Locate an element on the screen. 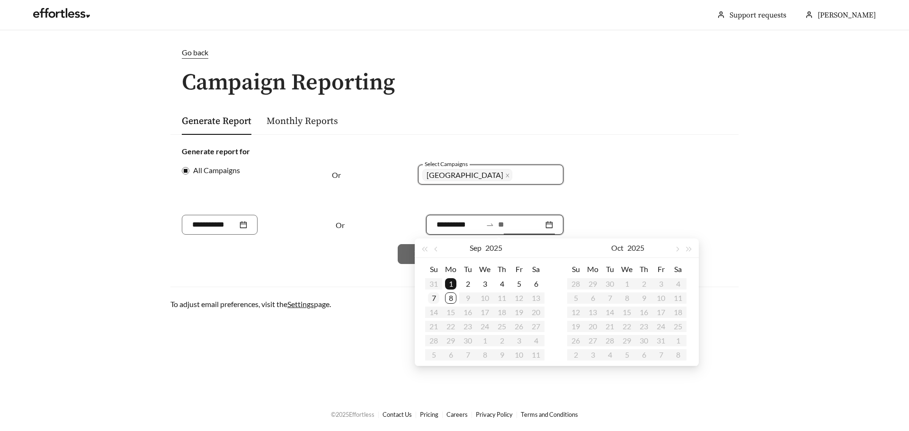 The width and height of the screenshot is (909, 431). td: 2025-09-04 is located at coordinates (502, 284).